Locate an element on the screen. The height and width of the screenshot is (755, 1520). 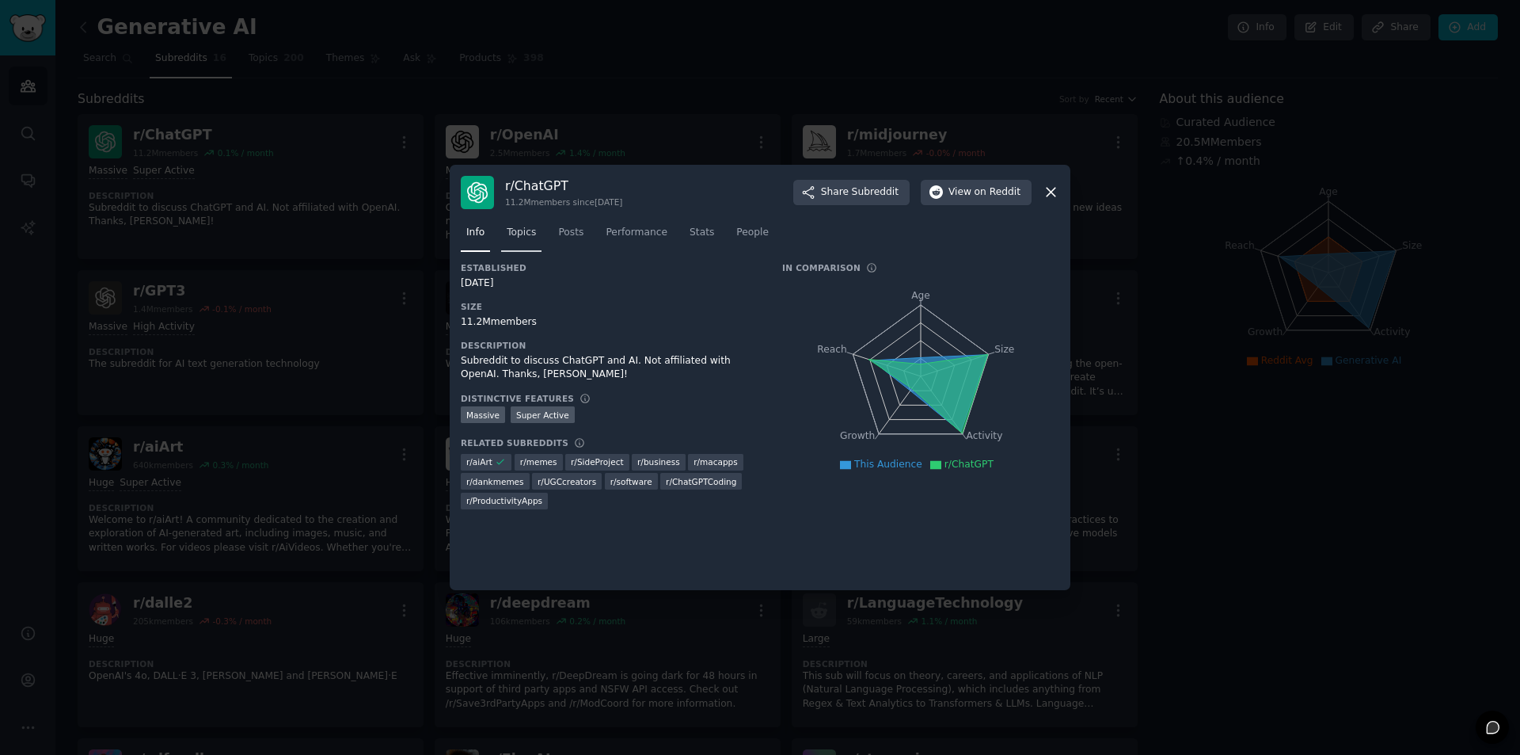
span: View is located at coordinates (984, 192).